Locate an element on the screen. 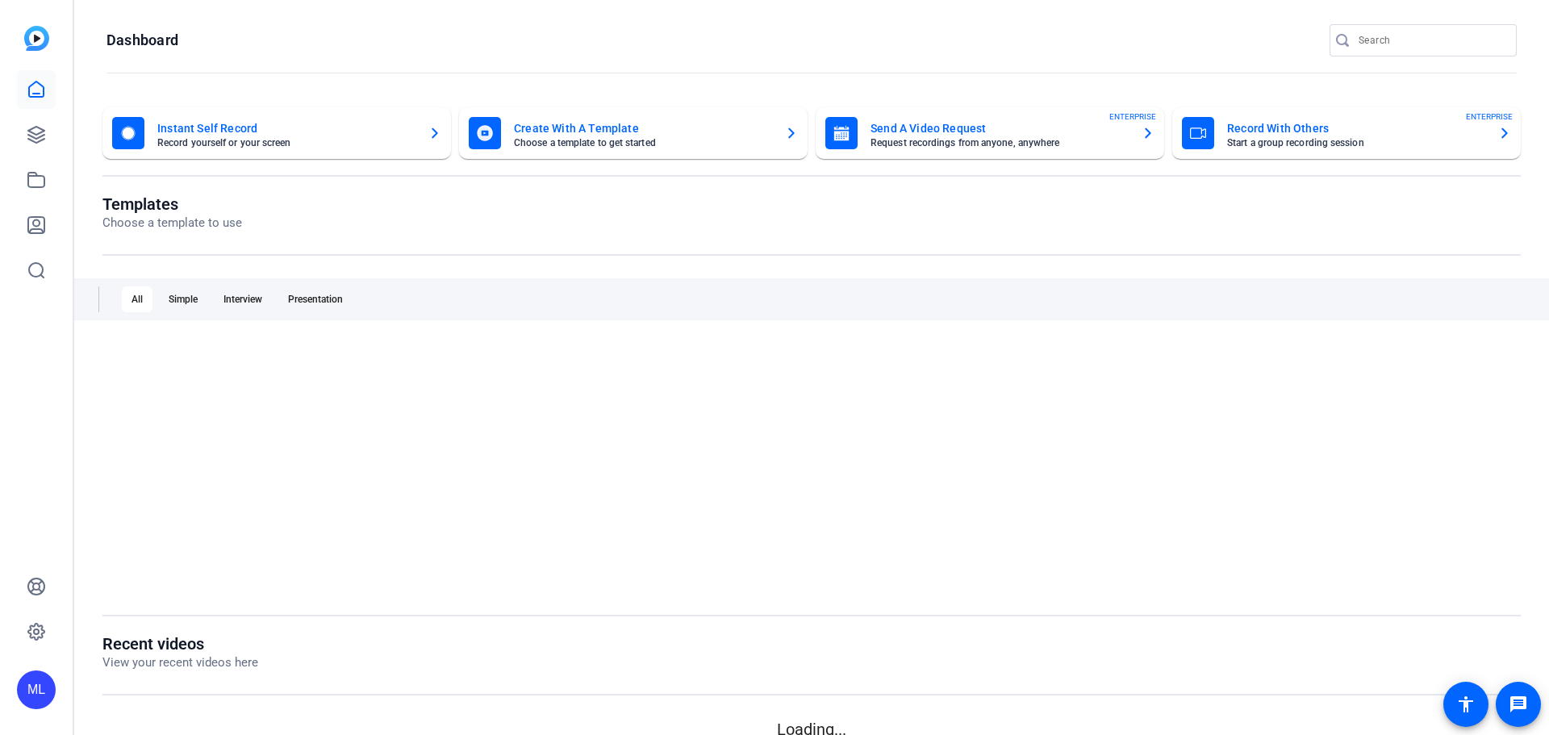 The image size is (1549, 735). mat-card-title: Instant Self Record is located at coordinates (286, 128).